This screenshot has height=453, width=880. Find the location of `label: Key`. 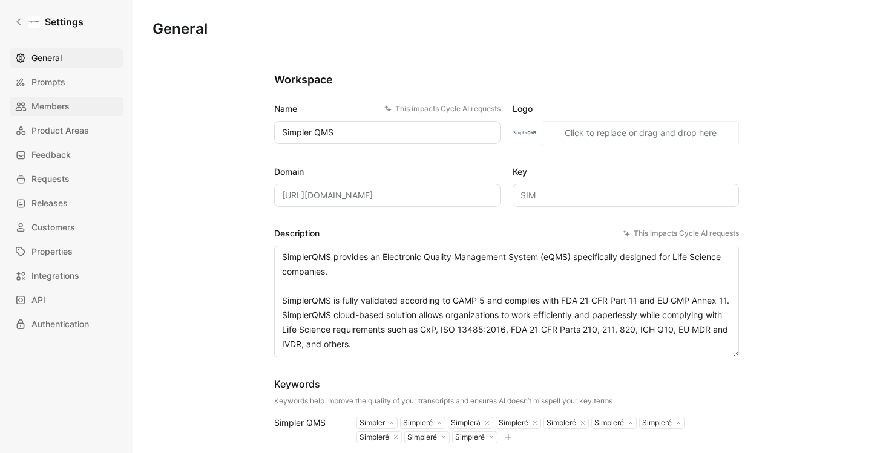

label: Key is located at coordinates (626, 172).